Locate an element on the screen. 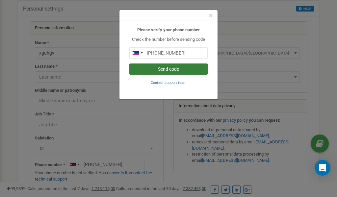  b: Please verify your phone number is located at coordinates (169, 30).